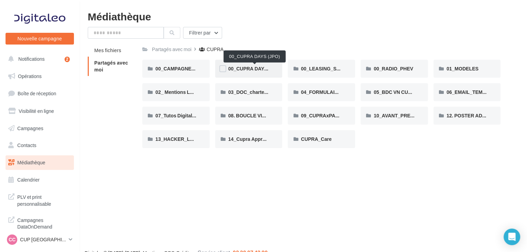 Image resolution: width=527 pixels, height=252 pixels. What do you see at coordinates (12, 240) in the screenshot?
I see `span: CC` at bounding box center [12, 240].